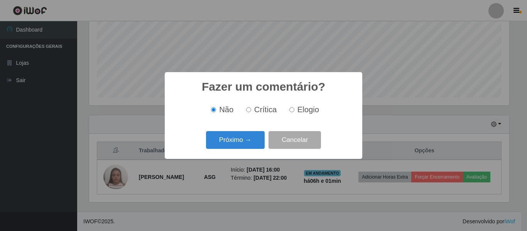 This screenshot has height=231, width=527. What do you see at coordinates (248, 110) in the screenshot?
I see `input: Crítica` at bounding box center [248, 110].